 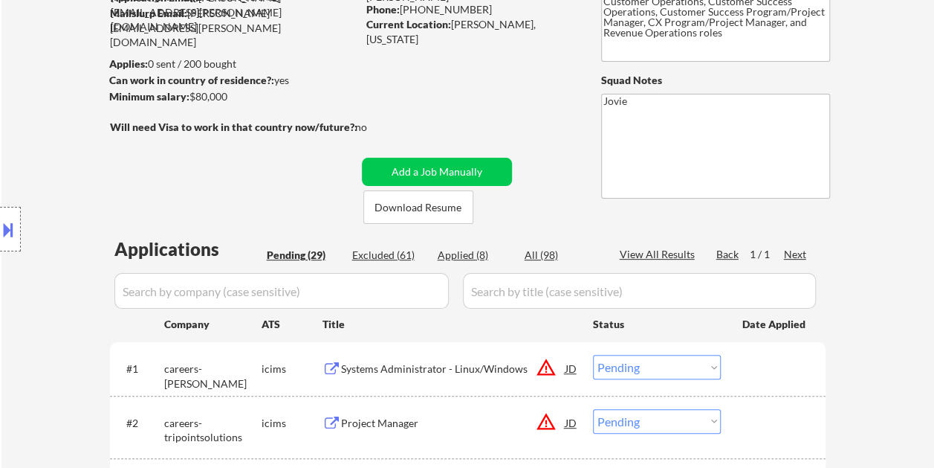 What do you see at coordinates (409, 24) in the screenshot?
I see `strong: Current Location:` at bounding box center [409, 24].